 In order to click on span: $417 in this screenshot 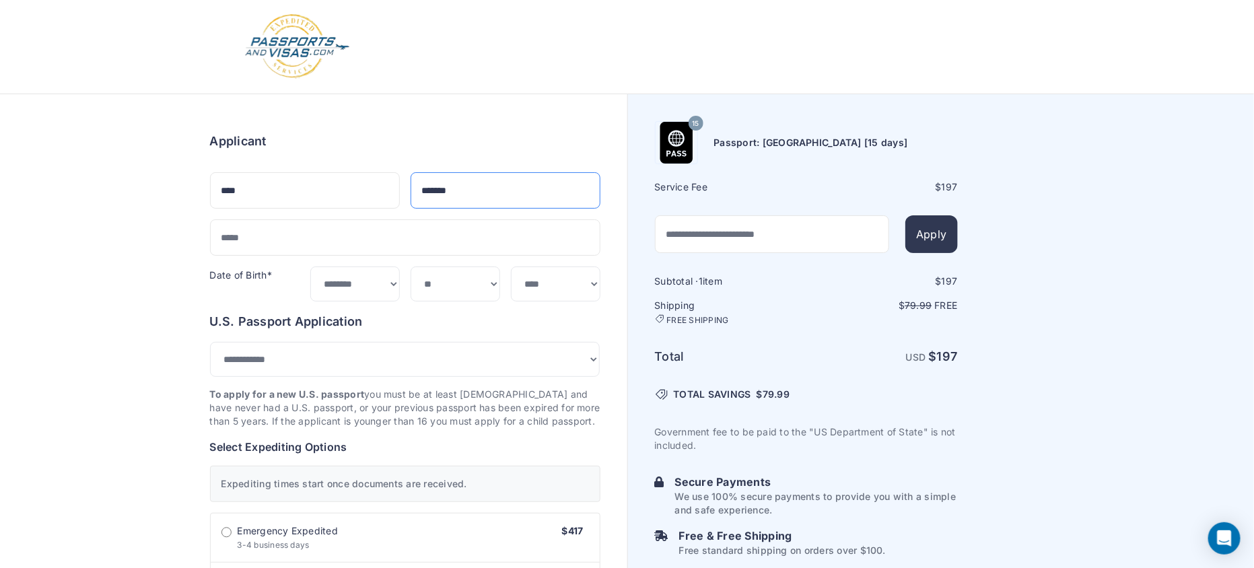, I will do `click(573, 530)`.